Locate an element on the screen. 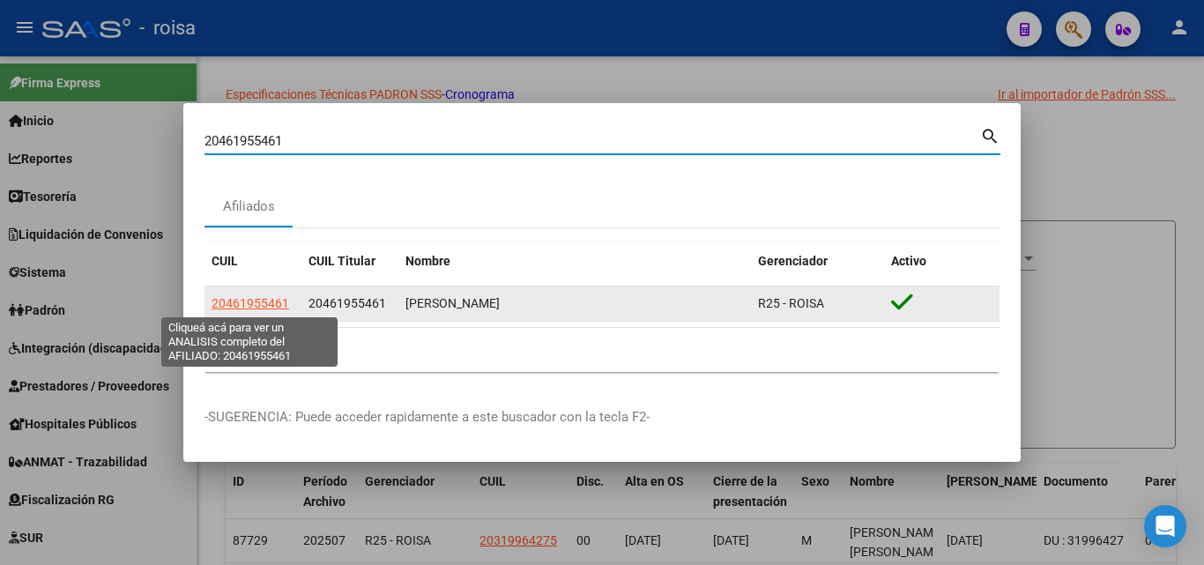 The width and height of the screenshot is (1204, 565). span: CUIL is located at coordinates (225, 261).